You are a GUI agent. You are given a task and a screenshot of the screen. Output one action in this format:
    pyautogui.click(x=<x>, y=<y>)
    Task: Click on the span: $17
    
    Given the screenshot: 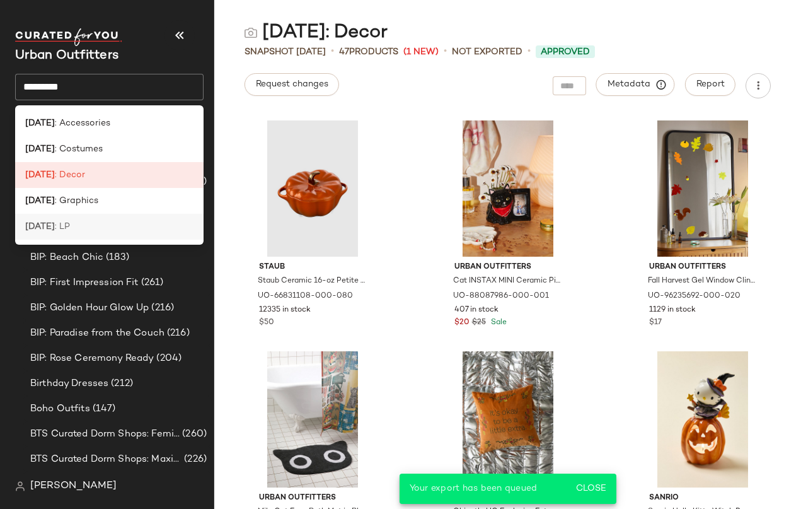 What is the action you would take?
    pyautogui.click(x=656, y=323)
    